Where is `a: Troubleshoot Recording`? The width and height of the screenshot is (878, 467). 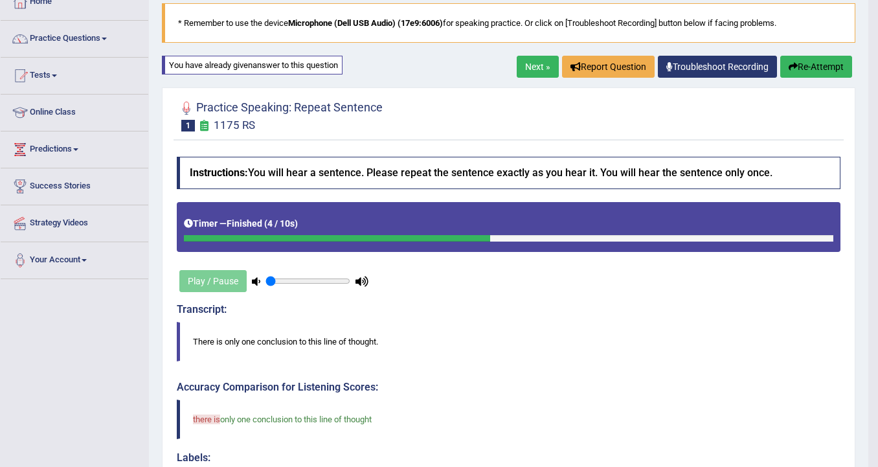 a: Troubleshoot Recording is located at coordinates (717, 67).